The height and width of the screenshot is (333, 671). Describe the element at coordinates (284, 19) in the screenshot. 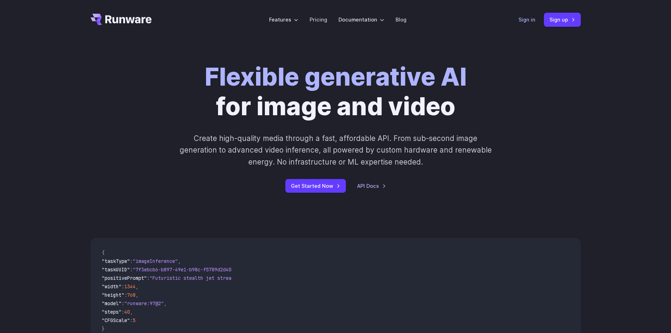

I see `label: Features` at that location.